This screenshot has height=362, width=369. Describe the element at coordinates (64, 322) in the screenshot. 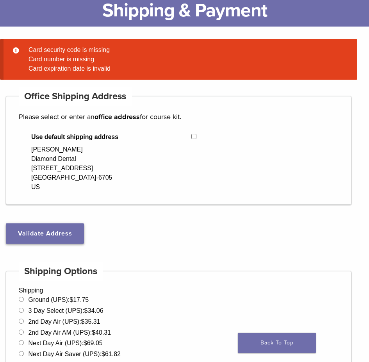

I see `label: 2nd Day Air (UPS):` at that location.